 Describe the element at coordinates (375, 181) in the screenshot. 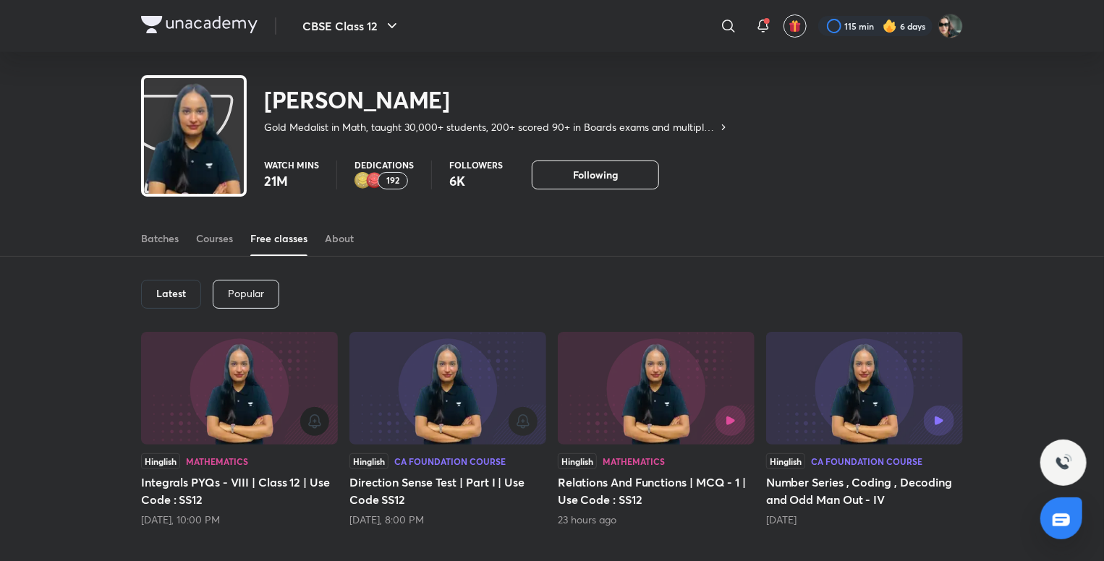

I see `img: educator badge1` at that location.